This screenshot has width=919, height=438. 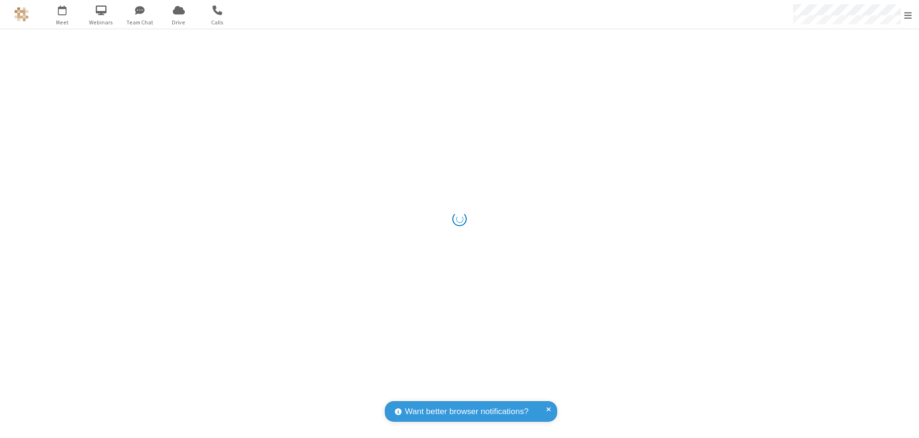 I want to click on span: Drive, so click(x=178, y=22).